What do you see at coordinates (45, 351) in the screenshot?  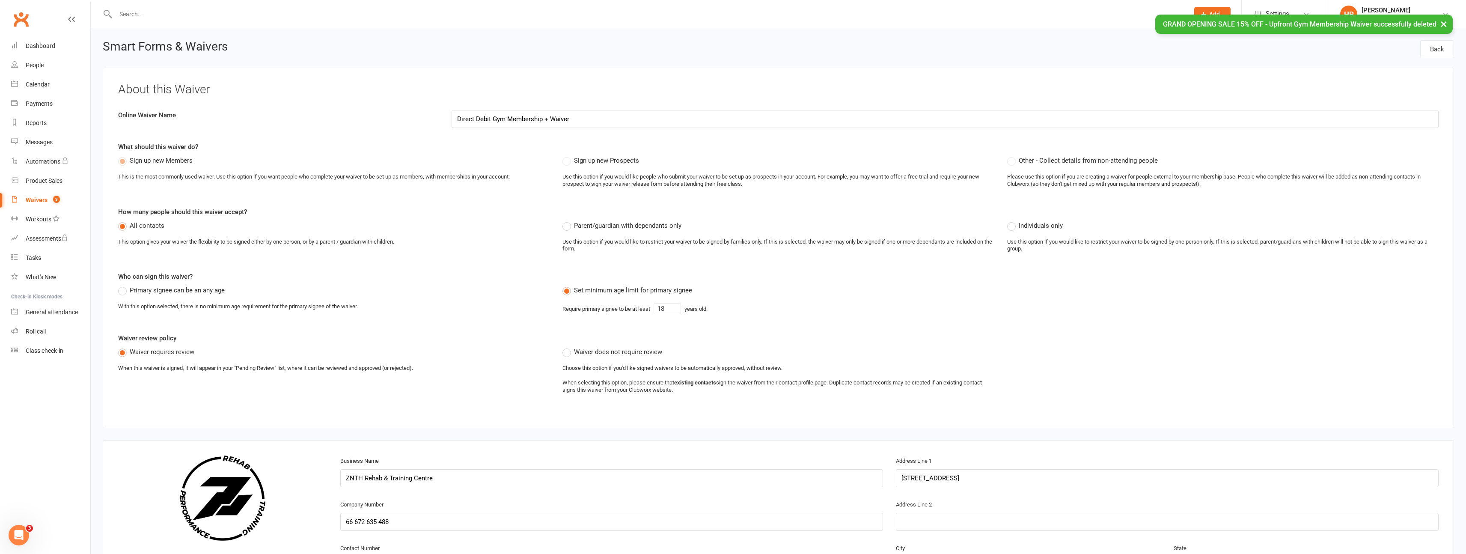 I see `div: Class check-in` at bounding box center [45, 351].